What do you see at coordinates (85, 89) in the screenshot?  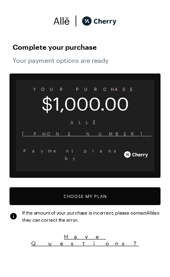 I see `span: YOUR PURCHASE` at bounding box center [85, 89].